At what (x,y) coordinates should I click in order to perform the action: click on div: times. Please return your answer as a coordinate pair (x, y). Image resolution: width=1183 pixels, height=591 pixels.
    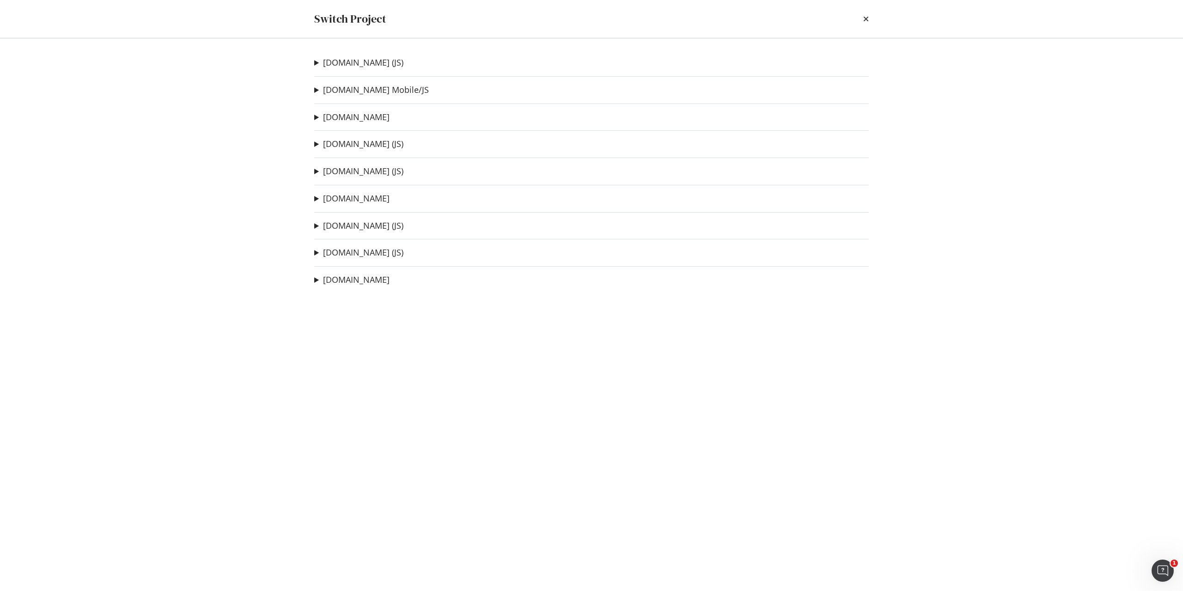
    Looking at the image, I should click on (866, 19).